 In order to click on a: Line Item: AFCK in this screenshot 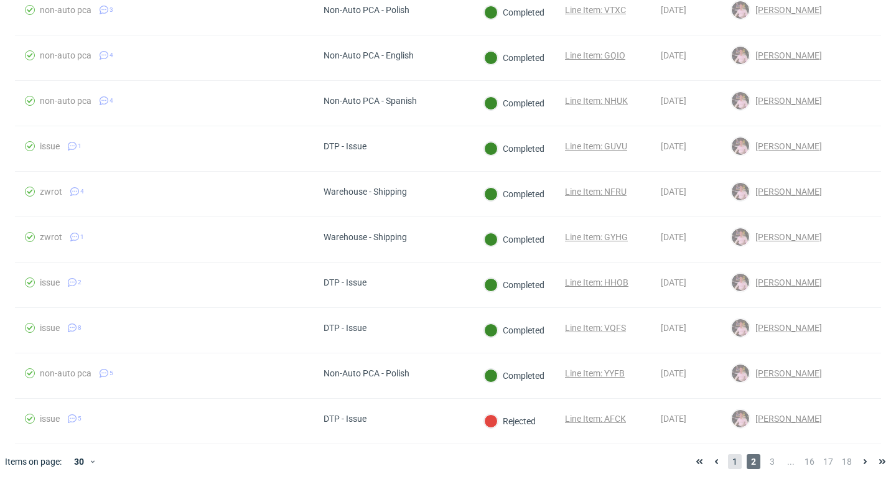, I will do `click(595, 419)`.